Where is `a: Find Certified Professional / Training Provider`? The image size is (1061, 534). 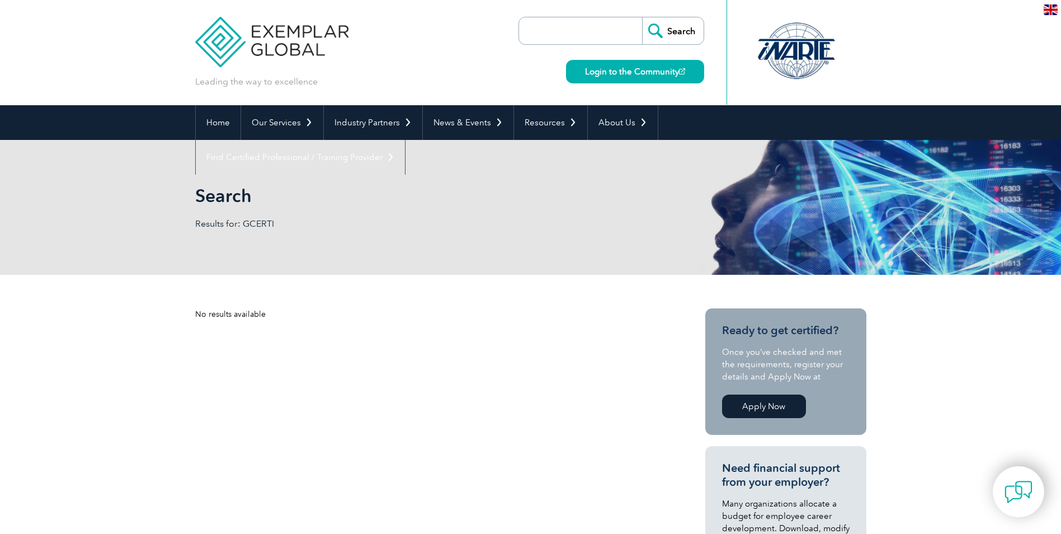
a: Find Certified Professional / Training Provider is located at coordinates (300, 157).